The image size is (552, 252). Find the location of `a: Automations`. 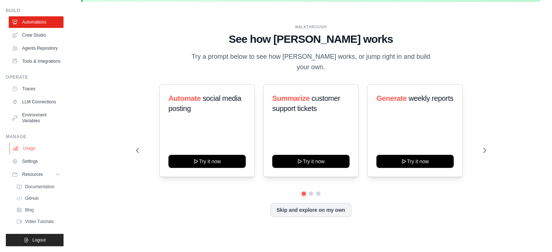

a: Automations is located at coordinates (36, 22).